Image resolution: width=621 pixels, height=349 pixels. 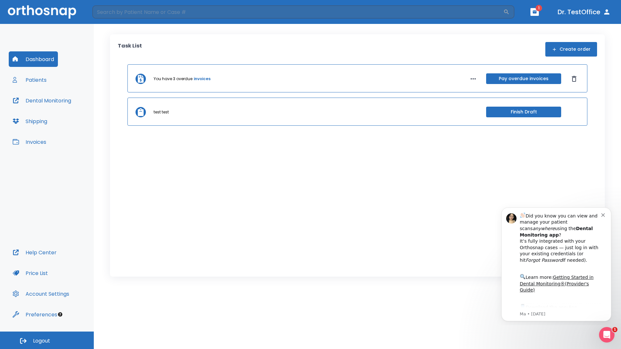 I want to click on div: Did you know you can view and manage your patient scans using the ? It’s fully integrated with yo..., so click(x=69, y=39).